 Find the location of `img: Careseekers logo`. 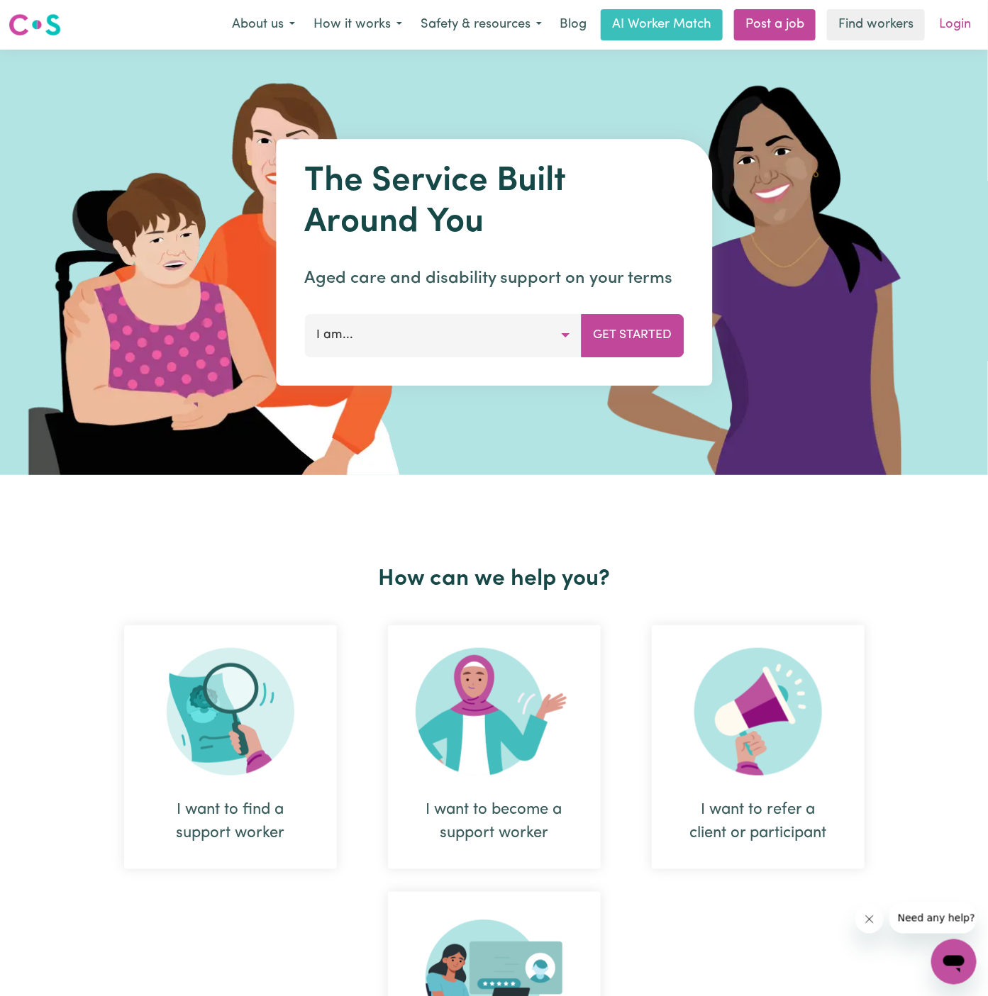

img: Careseekers logo is located at coordinates (35, 25).